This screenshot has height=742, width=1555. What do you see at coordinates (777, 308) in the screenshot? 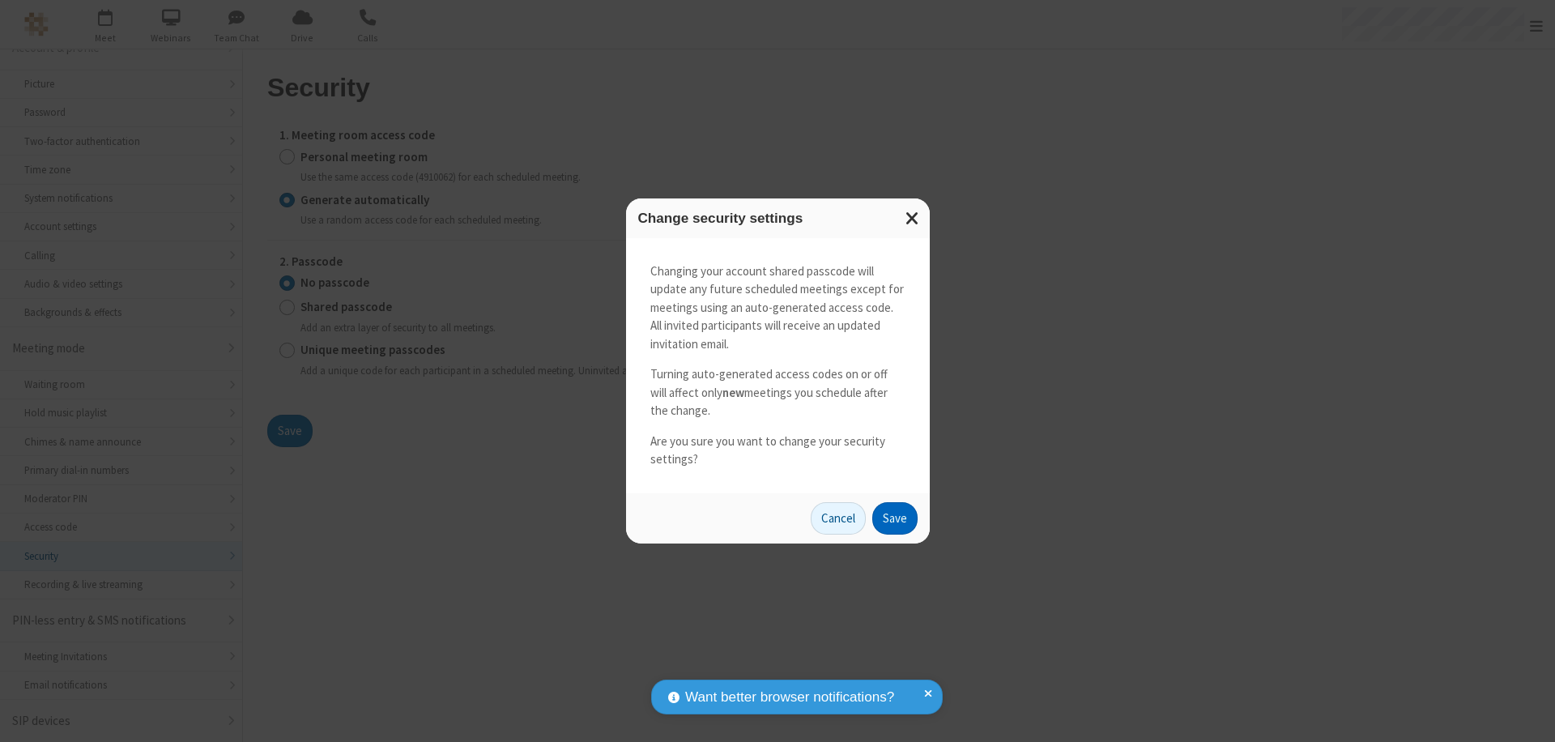
I see `p: Changing your account shared passcode will update any future scheduled meetings except for meetin...` at bounding box center [777, 308].